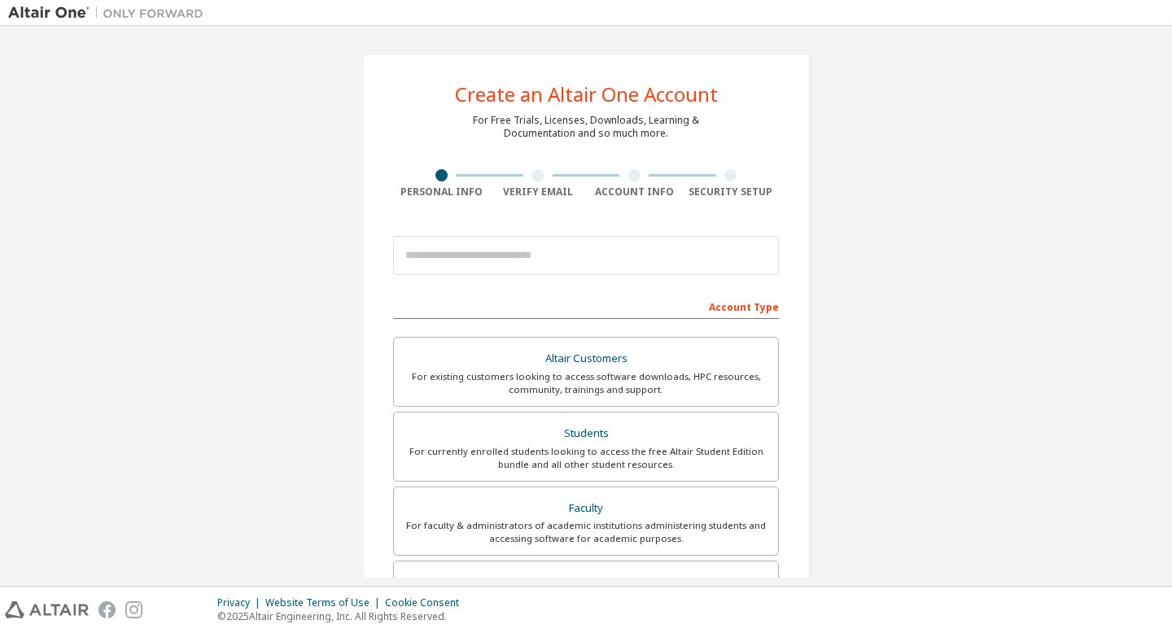 The width and height of the screenshot is (1172, 633). Describe the element at coordinates (586, 306) in the screenshot. I see `div: Account Type` at that location.